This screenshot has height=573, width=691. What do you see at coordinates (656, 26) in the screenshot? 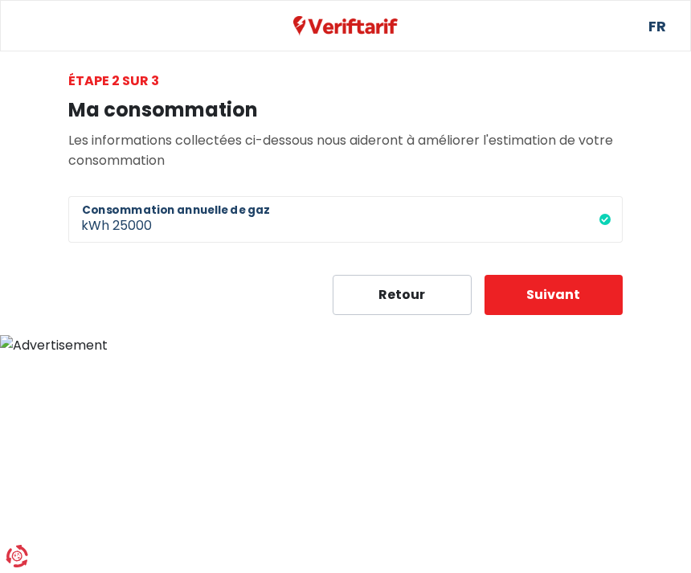
I see `a: FR` at bounding box center [656, 26].